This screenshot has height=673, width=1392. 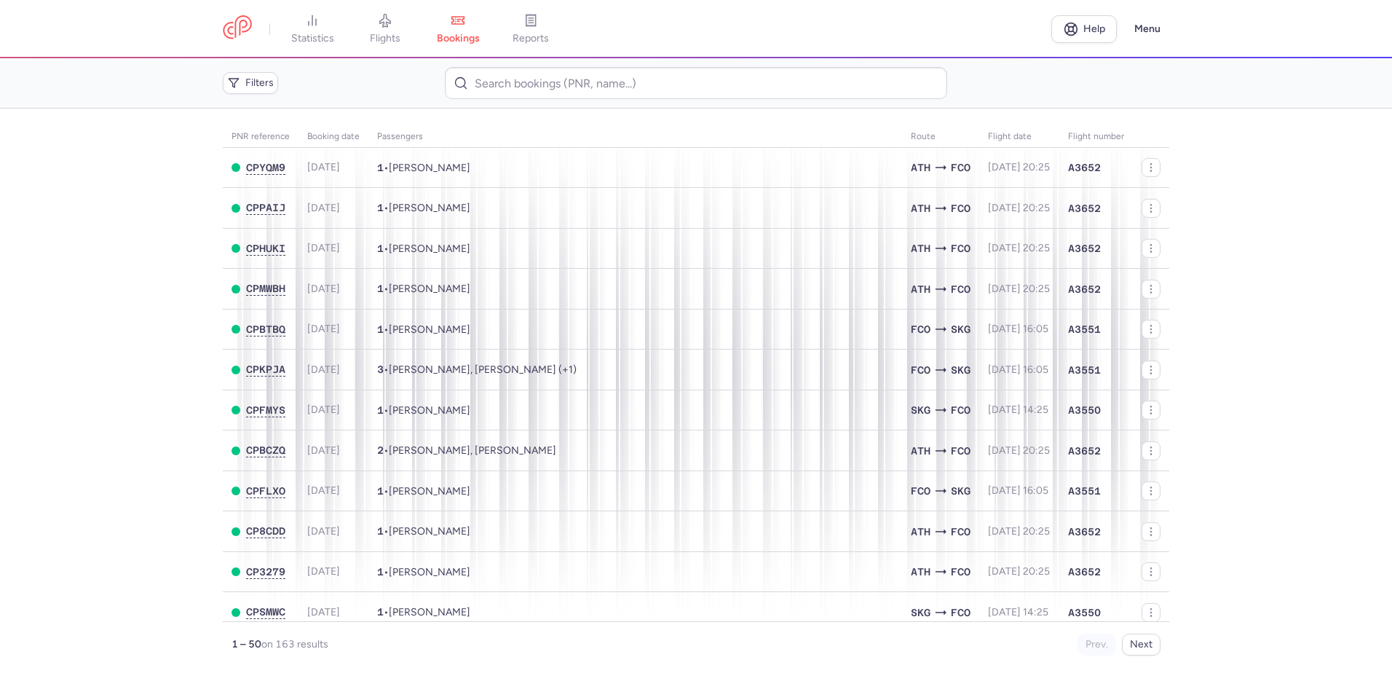 What do you see at coordinates (430, 288) in the screenshot?
I see `span: Anna NAZOU` at bounding box center [430, 288].